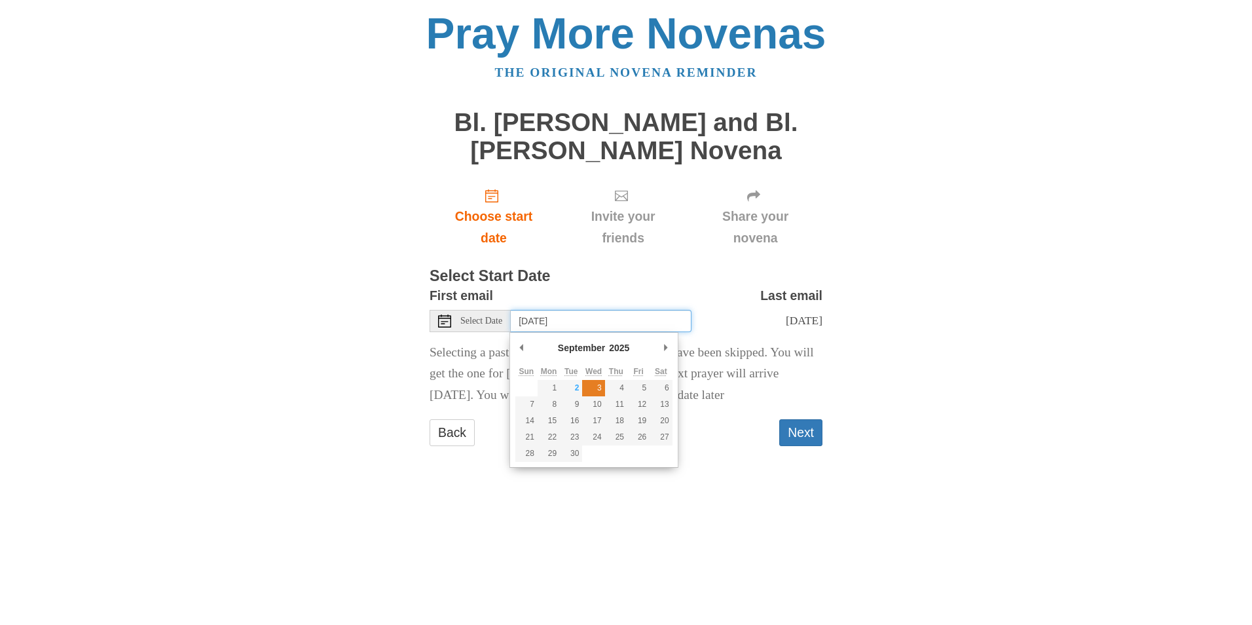 This screenshot has width=1252, height=625. I want to click on button: 26, so click(639, 437).